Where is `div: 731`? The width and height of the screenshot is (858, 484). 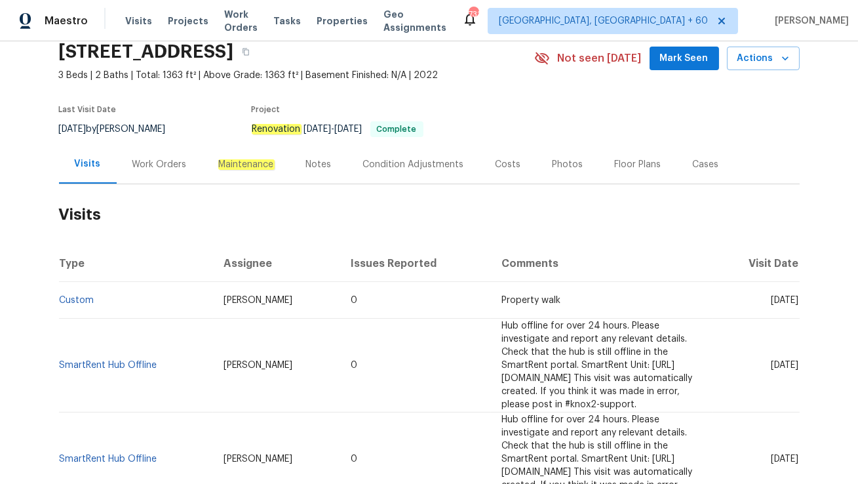
div: 731 is located at coordinates (473, 14).